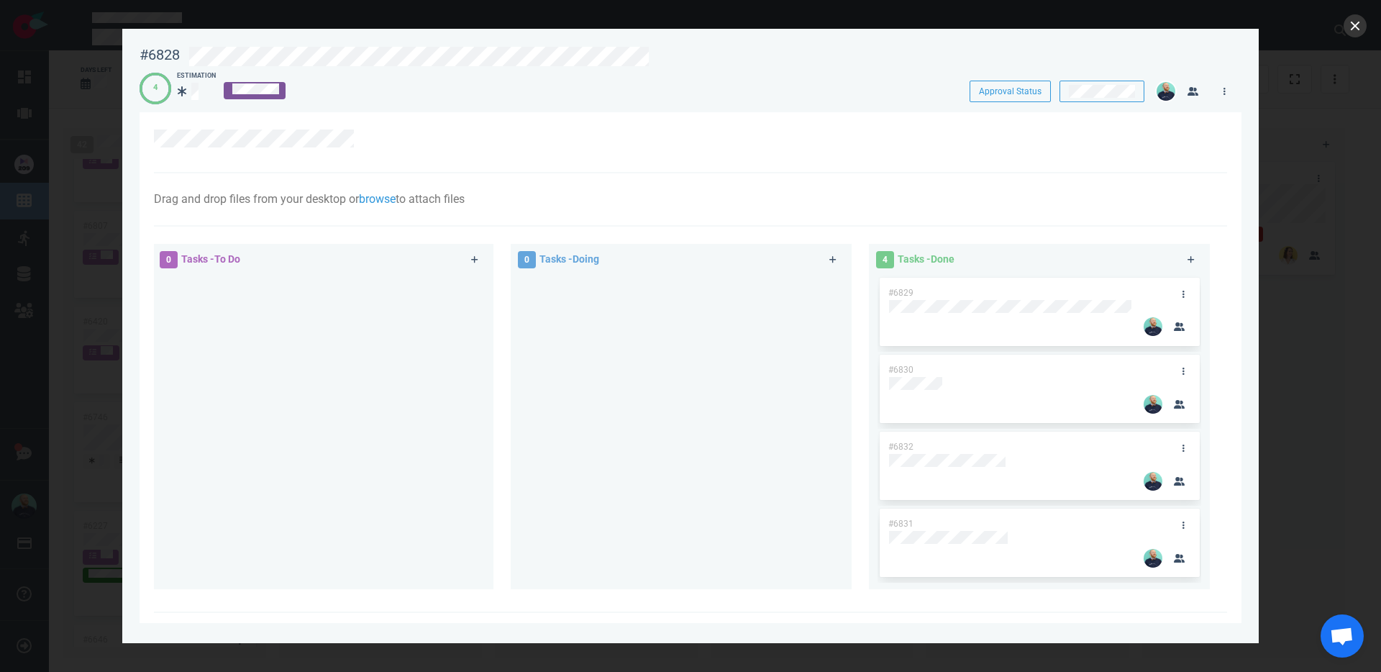  Describe the element at coordinates (211, 259) in the screenshot. I see `span: Tasks - To Do` at that location.